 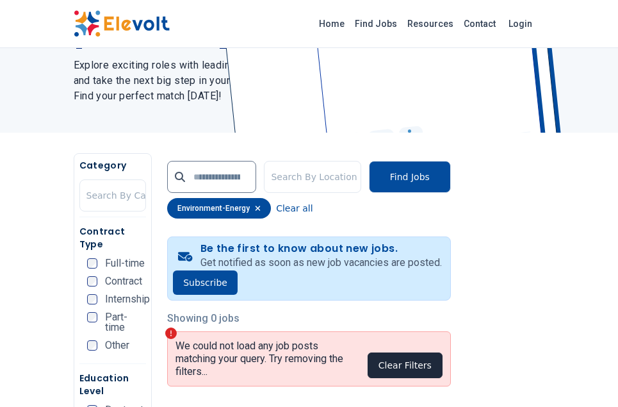 I want to click on h5: Education Level, so click(x=113, y=384).